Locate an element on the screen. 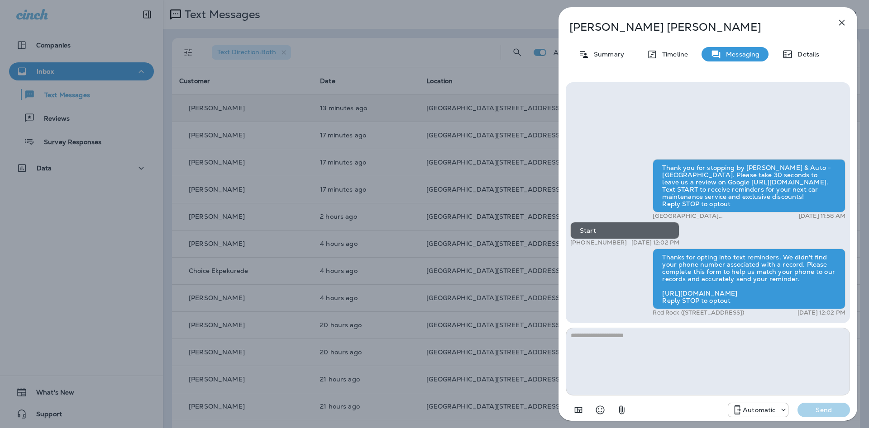 The image size is (869, 428). button: Select an emoji is located at coordinates (600, 410).